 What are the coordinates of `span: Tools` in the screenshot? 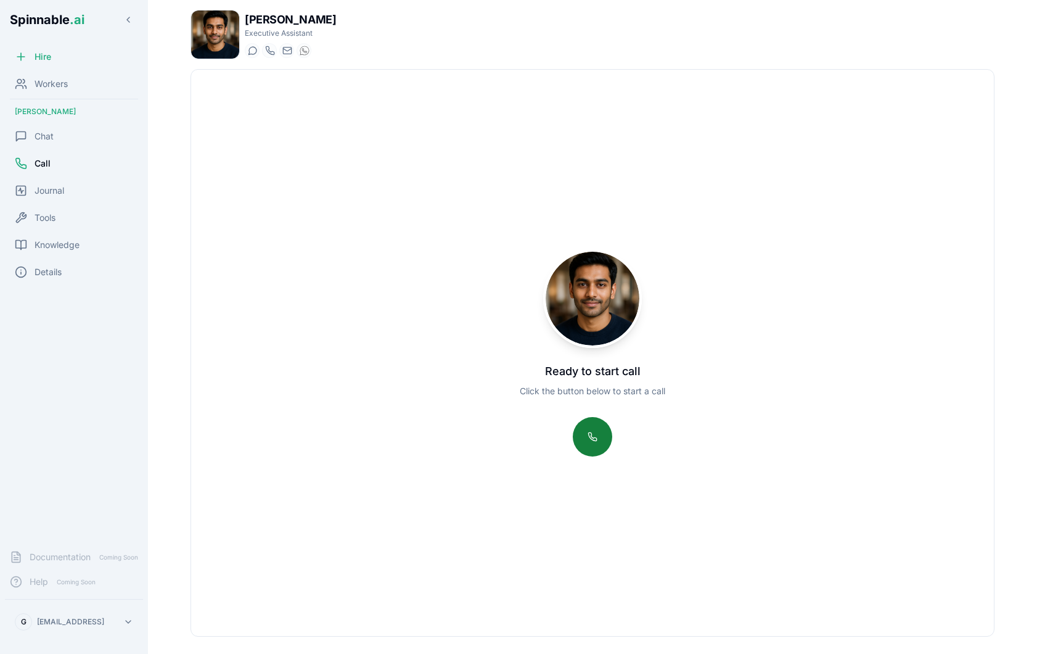 It's located at (45, 218).